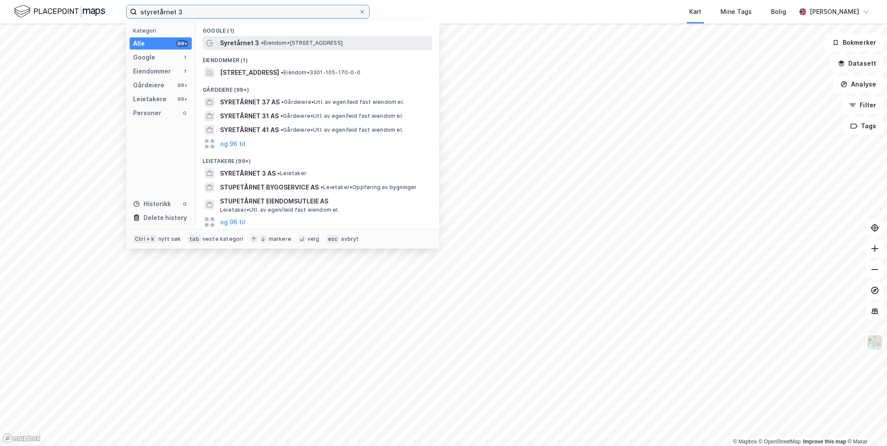 Image resolution: width=887 pixels, height=446 pixels. Describe the element at coordinates (369, 187) in the screenshot. I see `span: Leietaker • Oppføring av bygninger` at that location.